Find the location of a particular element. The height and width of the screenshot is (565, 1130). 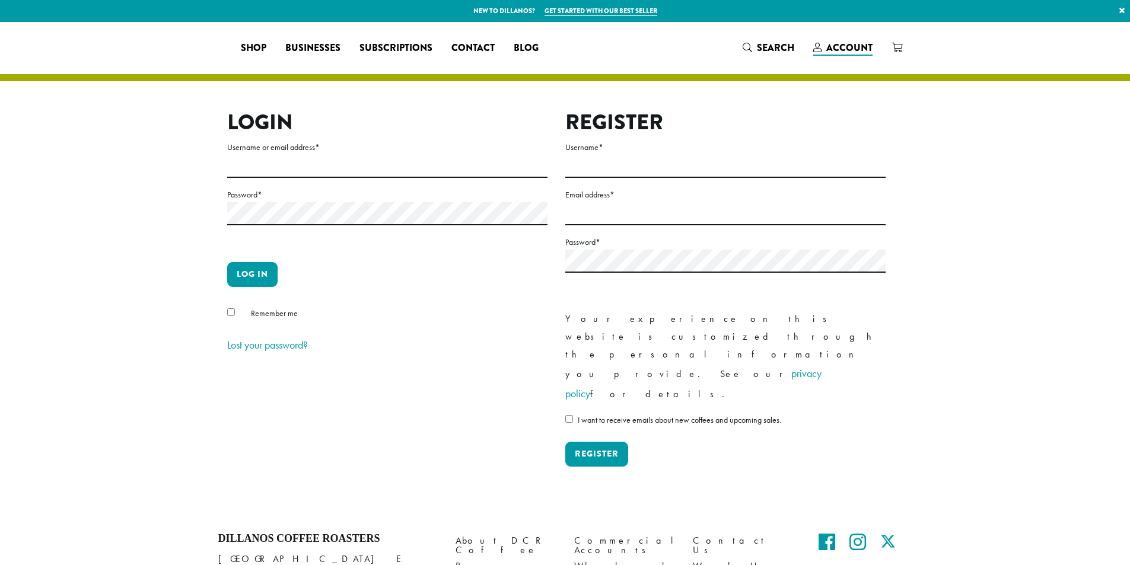

span: Contact is located at coordinates (473, 48).